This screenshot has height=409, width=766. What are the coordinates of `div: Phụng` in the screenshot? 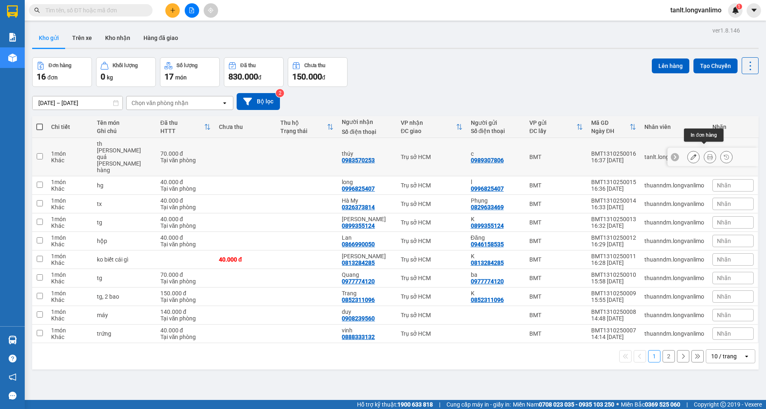 It's located at (496, 201).